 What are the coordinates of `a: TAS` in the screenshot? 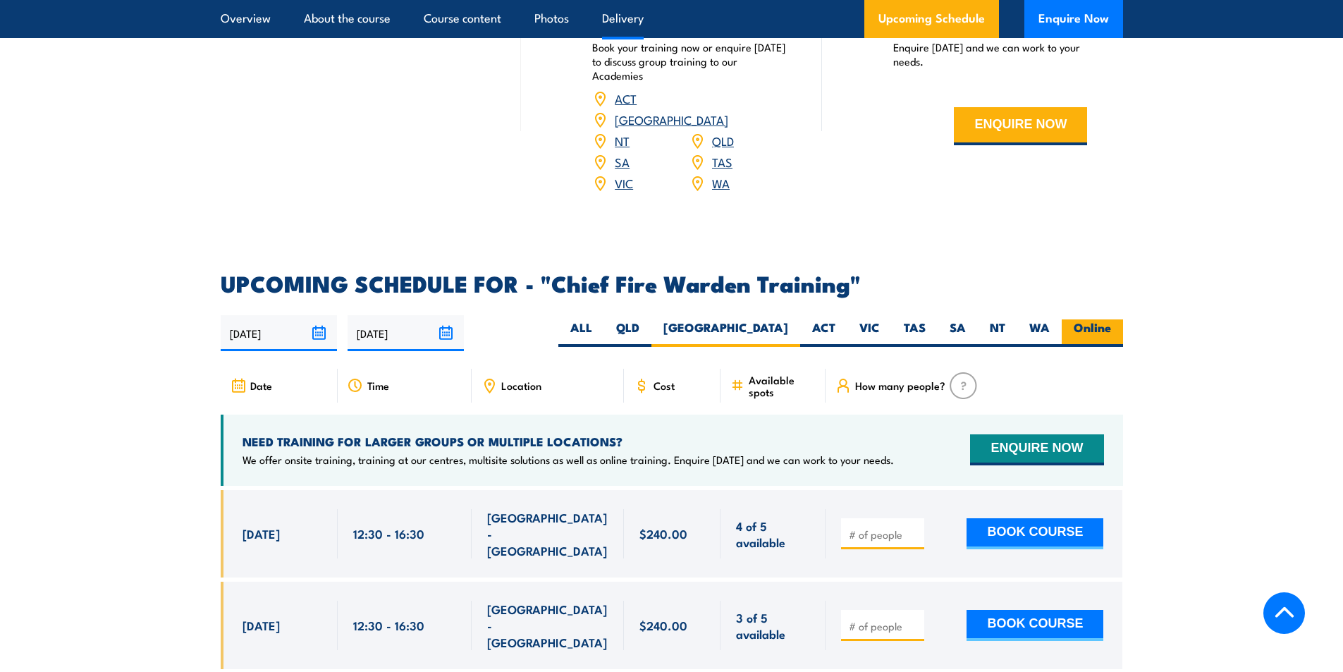 It's located at (722, 161).